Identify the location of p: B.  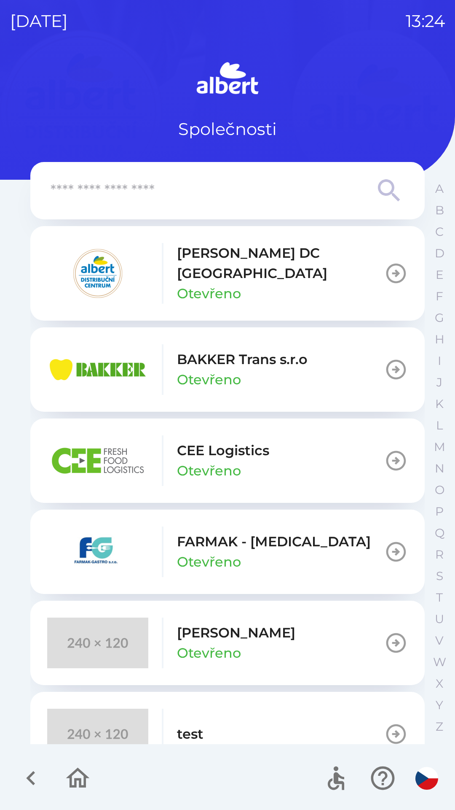
(440, 210).